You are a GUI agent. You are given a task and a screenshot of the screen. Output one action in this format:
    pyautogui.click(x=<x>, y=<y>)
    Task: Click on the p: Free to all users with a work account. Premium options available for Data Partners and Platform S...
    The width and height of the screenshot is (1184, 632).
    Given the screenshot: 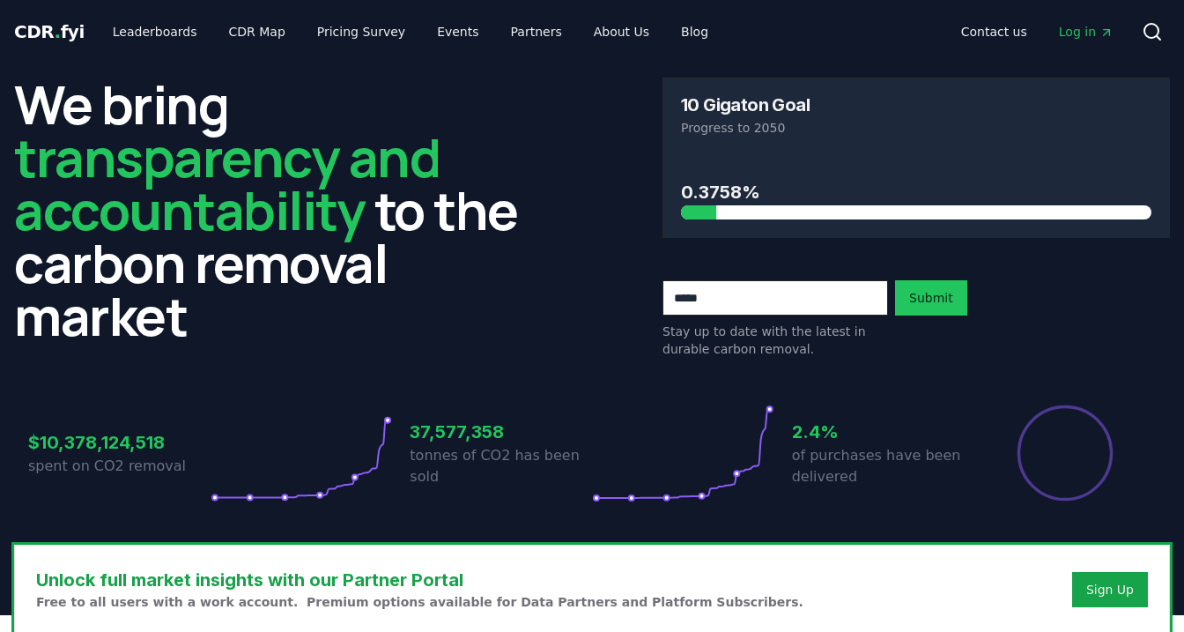 What is the action you would take?
    pyautogui.click(x=419, y=602)
    